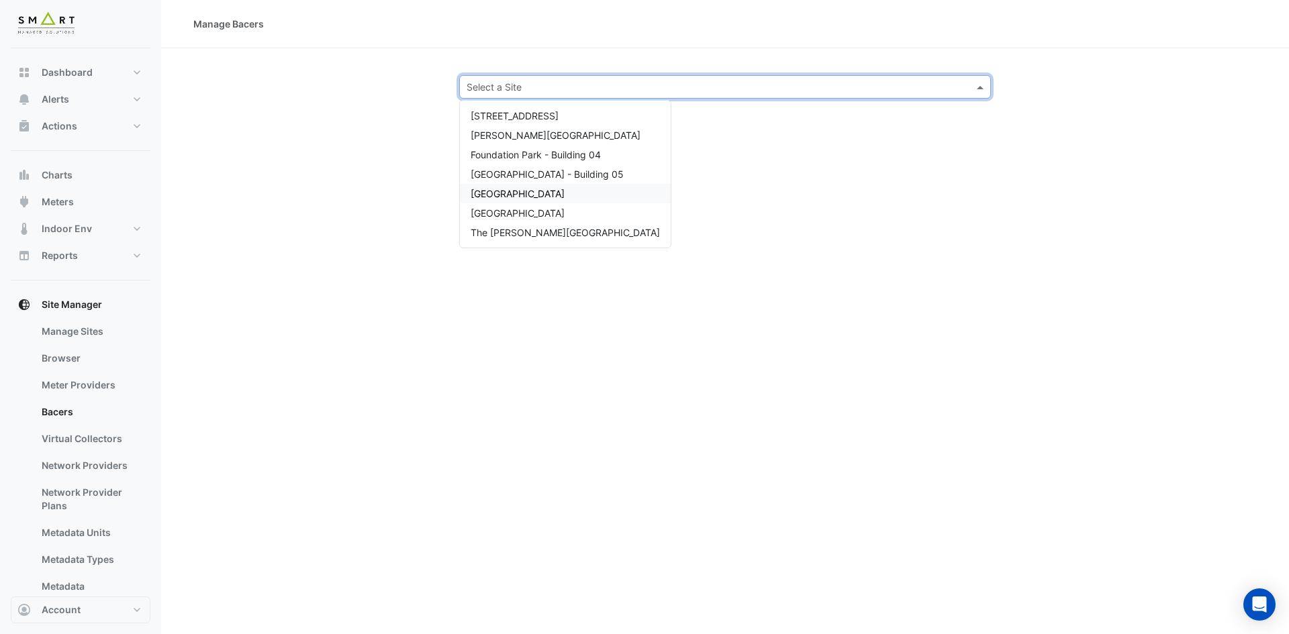  What do you see at coordinates (72, 305) in the screenshot?
I see `span: Site Manager` at bounding box center [72, 305].